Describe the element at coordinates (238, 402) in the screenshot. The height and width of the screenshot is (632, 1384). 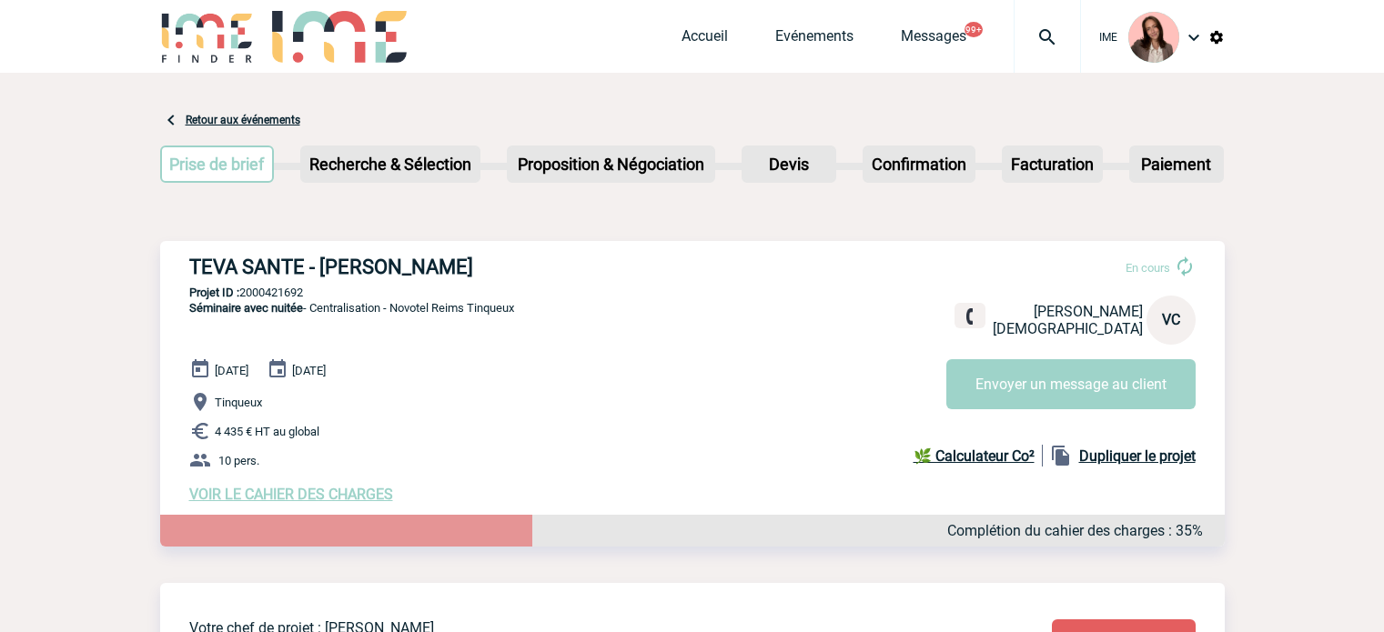
I see `span: Tinqueux` at that location.